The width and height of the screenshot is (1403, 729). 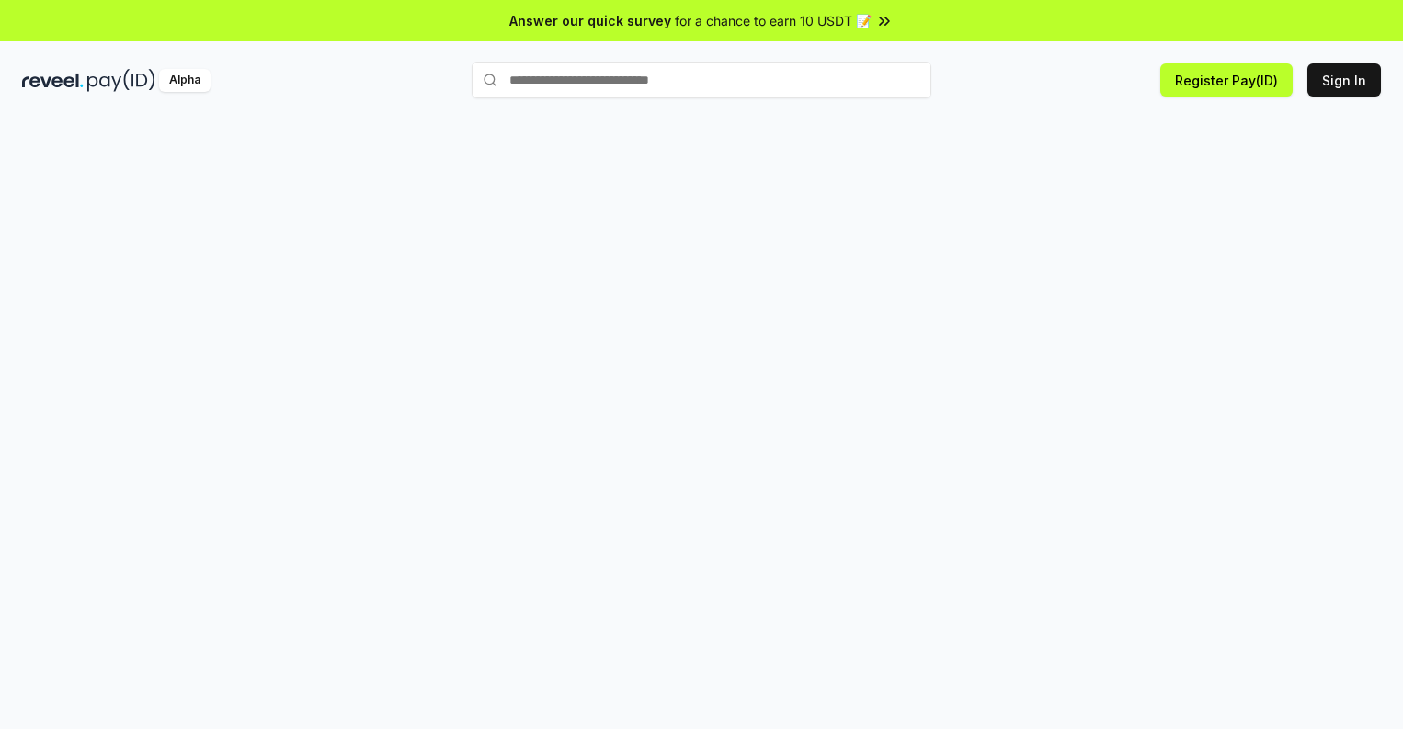 What do you see at coordinates (590, 20) in the screenshot?
I see `span: Answer our quick survey` at bounding box center [590, 20].